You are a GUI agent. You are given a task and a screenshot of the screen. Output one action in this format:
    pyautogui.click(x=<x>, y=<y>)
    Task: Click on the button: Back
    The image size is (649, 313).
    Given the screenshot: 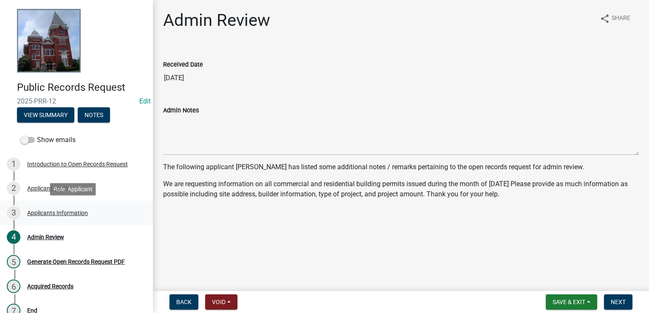 What is the action you would take?
    pyautogui.click(x=184, y=302)
    